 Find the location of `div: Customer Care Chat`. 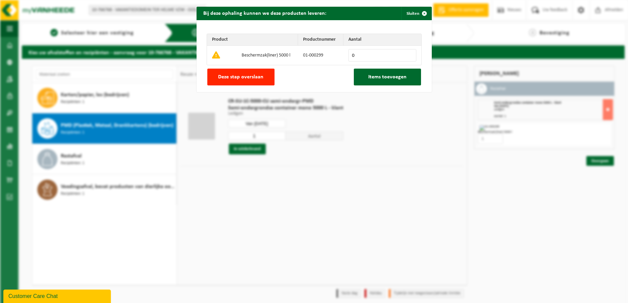

div: Customer Care Chat is located at coordinates (54, 8).